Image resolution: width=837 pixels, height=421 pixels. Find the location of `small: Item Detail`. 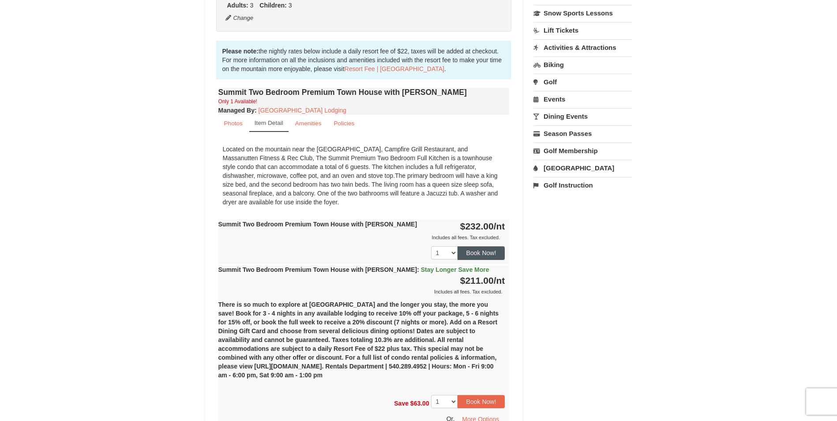

small: Item Detail is located at coordinates (269, 123).